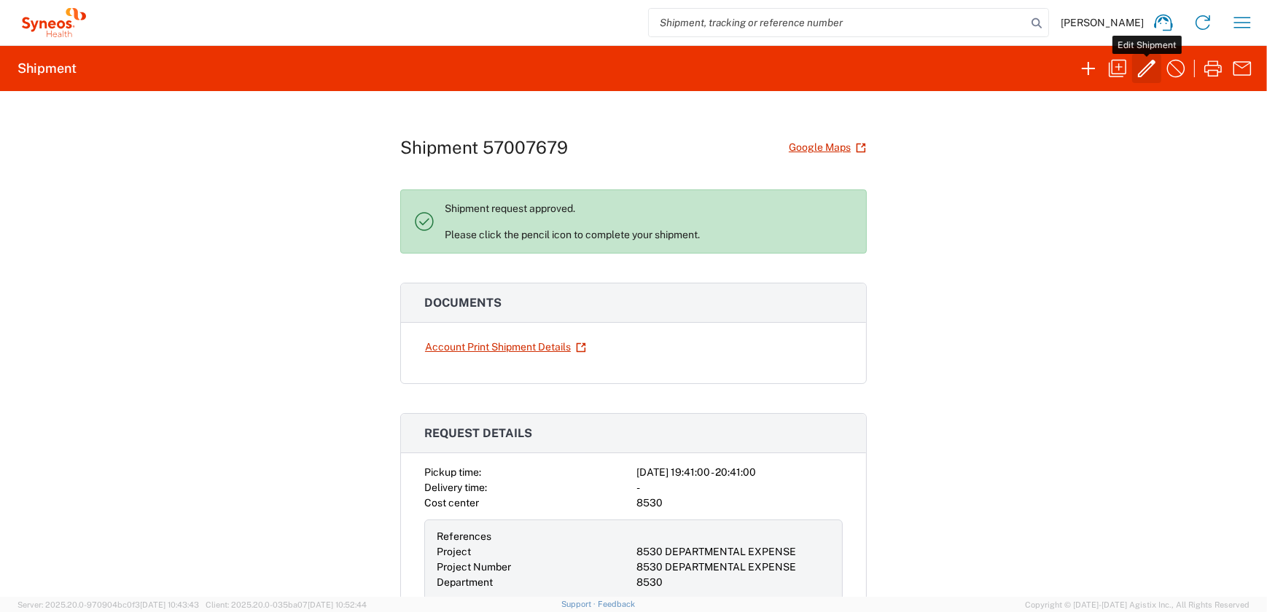 Image resolution: width=1267 pixels, height=612 pixels. Describe the element at coordinates (533, 567) in the screenshot. I see `div: Project Number` at that location.